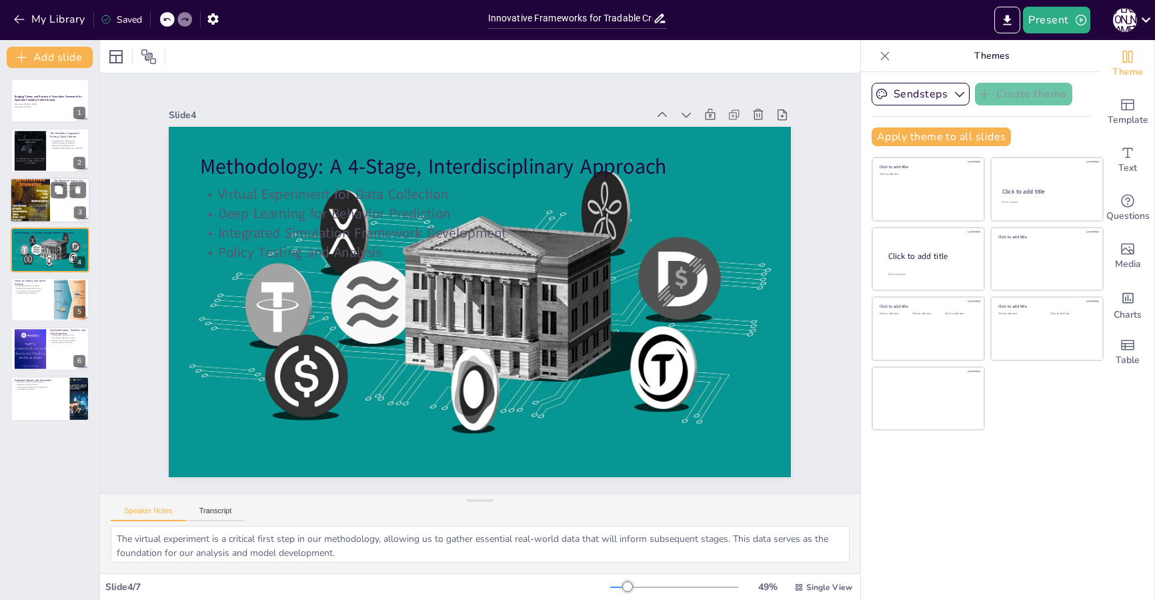  I want to click on p: Behavioral Uncertainty, so click(70, 191).